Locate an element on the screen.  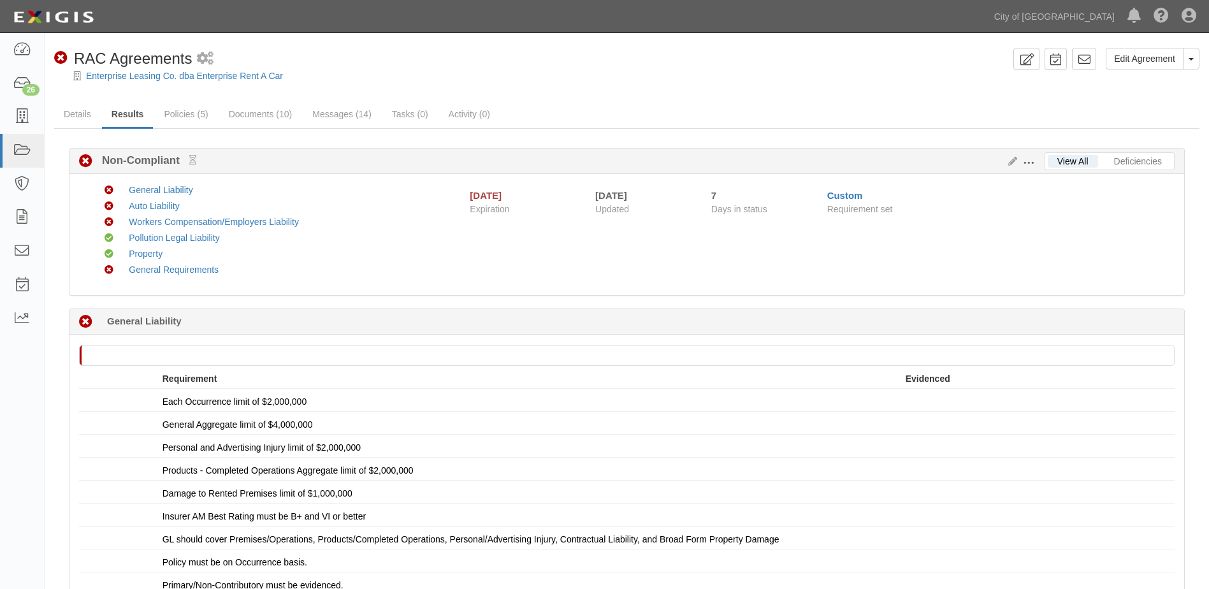
i: Non-Compliant 7 days (since 09/01/2025) is located at coordinates (85, 322).